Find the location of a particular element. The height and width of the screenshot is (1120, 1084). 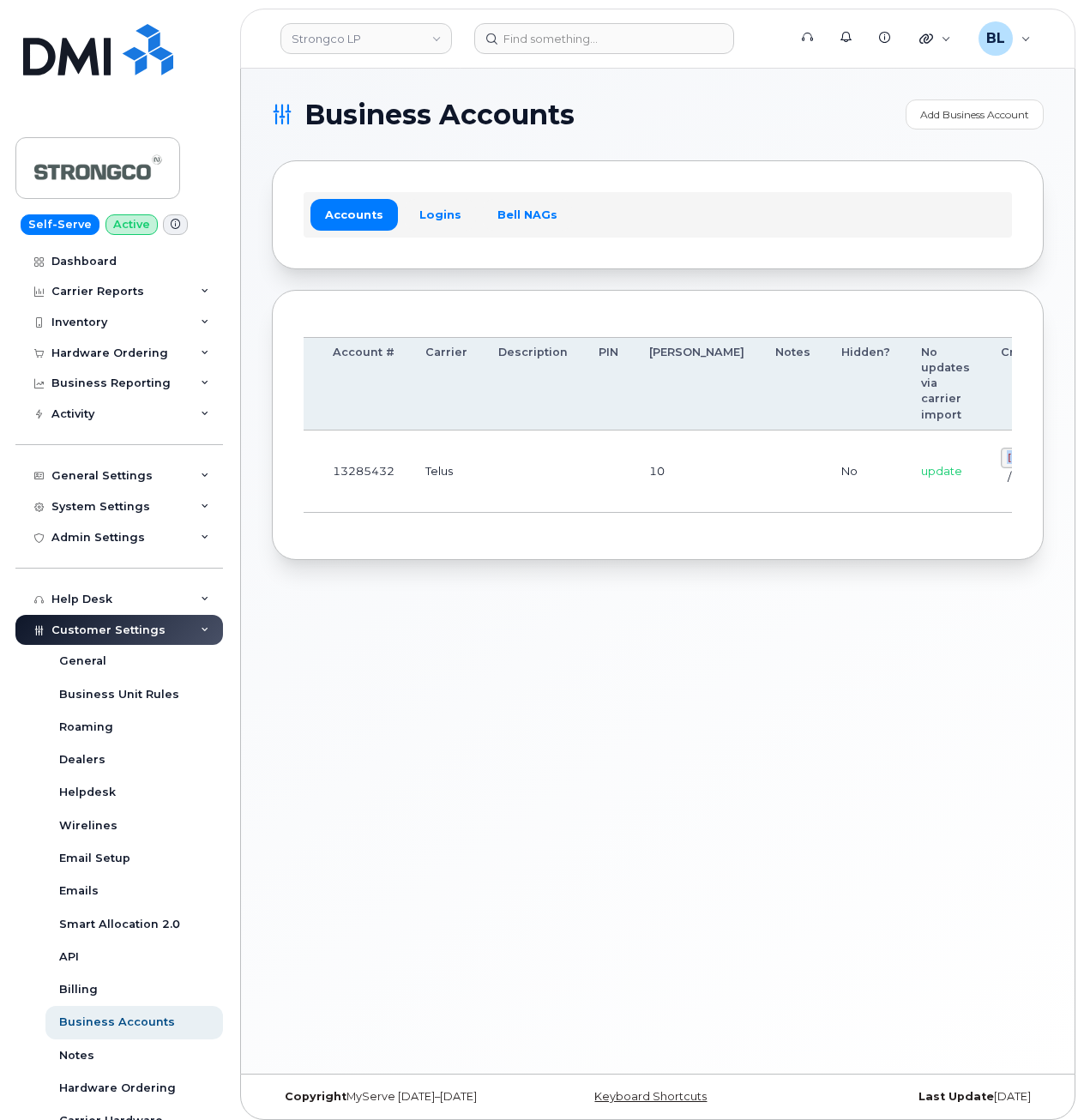

td: Telus is located at coordinates (446, 471).